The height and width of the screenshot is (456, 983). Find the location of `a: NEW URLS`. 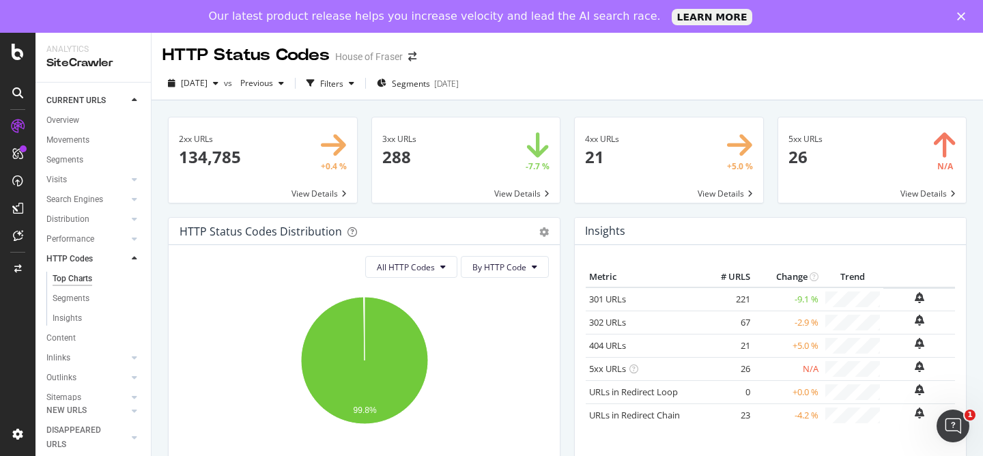

a: NEW URLS is located at coordinates (87, 410).